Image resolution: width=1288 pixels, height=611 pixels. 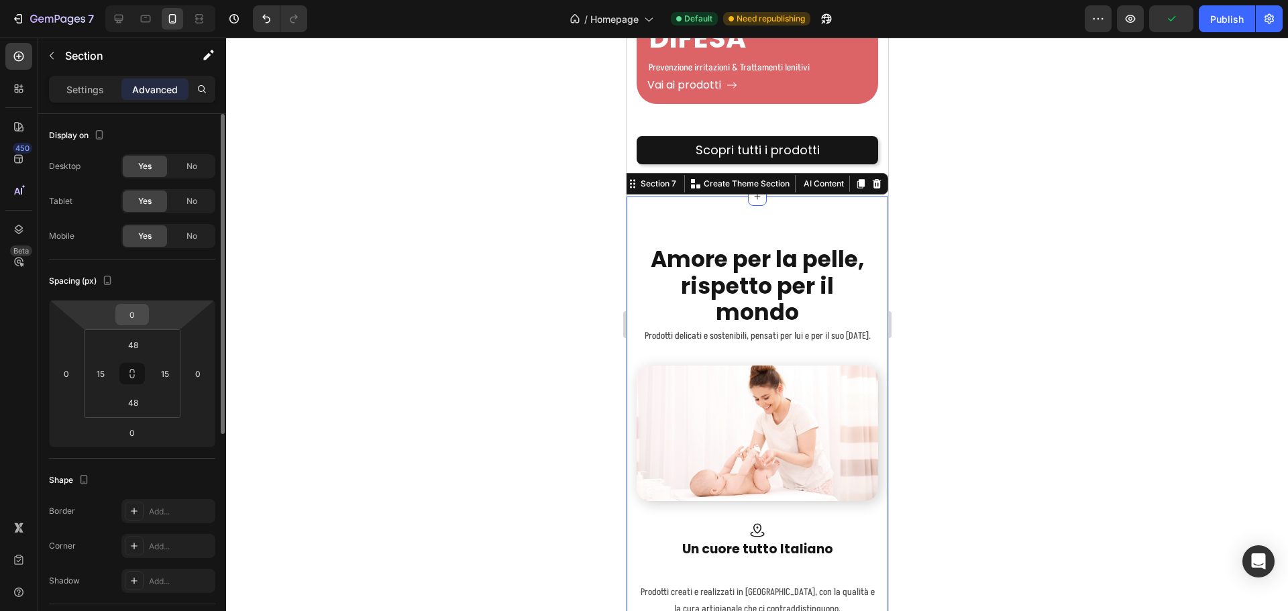 I want to click on div: 450, so click(x=22, y=148).